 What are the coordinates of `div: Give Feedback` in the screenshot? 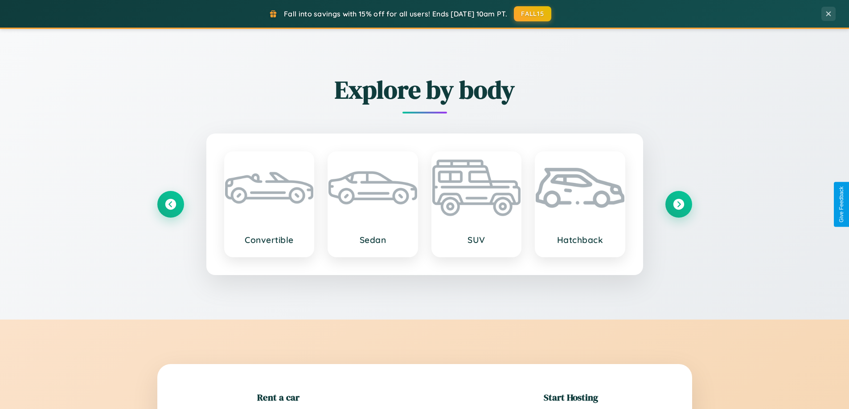 It's located at (841, 205).